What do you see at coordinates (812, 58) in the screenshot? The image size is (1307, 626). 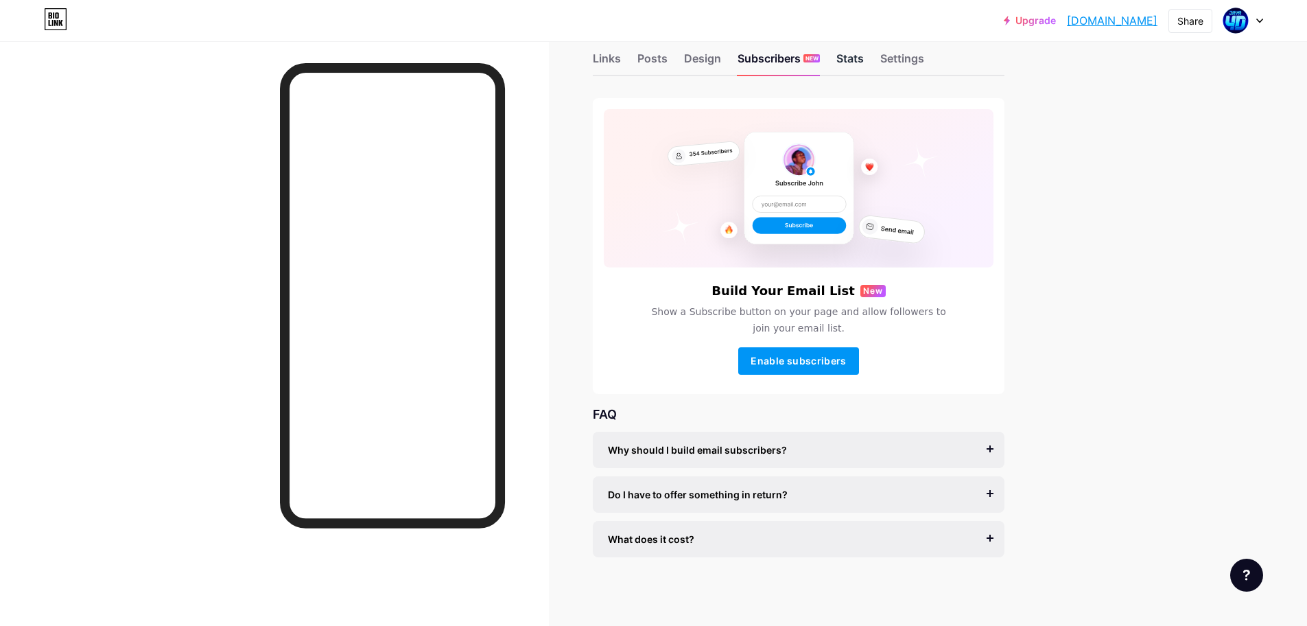 I see `span: NEW` at bounding box center [812, 58].